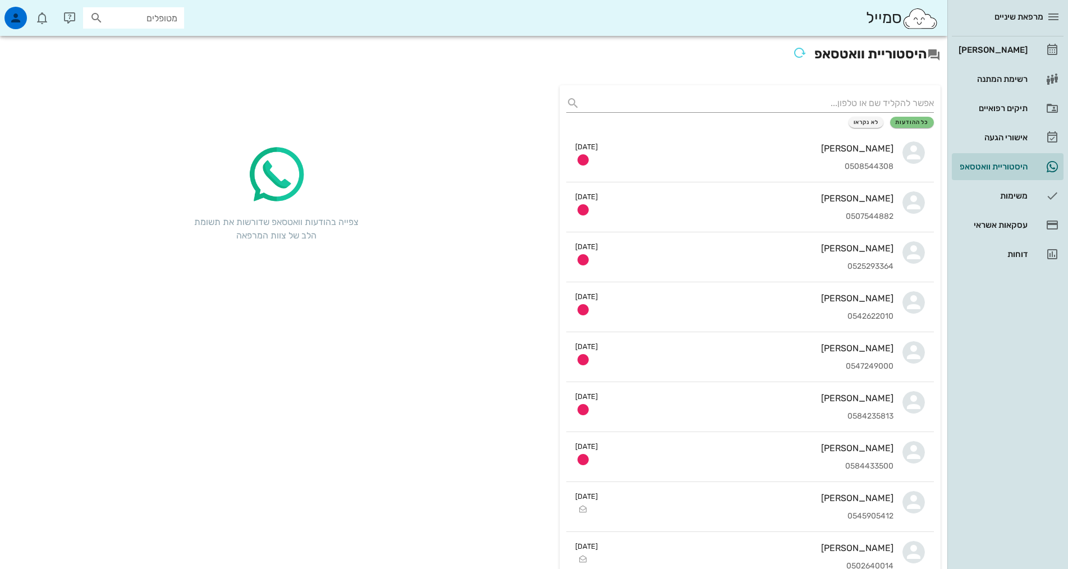 This screenshot has height=569, width=1068. I want to click on a: תגהיסטוריית וואטסאפ, so click(1007, 167).